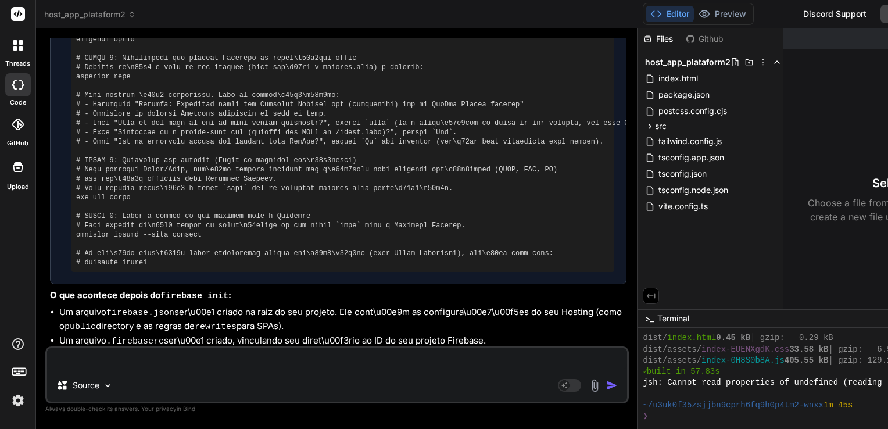 The width and height of the screenshot is (888, 429). What do you see at coordinates (18, 400) in the screenshot?
I see `img: settings` at bounding box center [18, 400].